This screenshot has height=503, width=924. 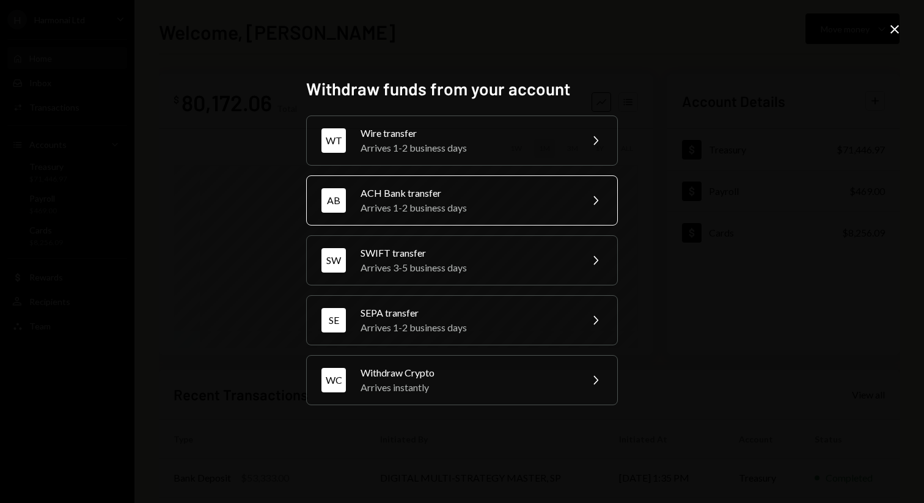 I want to click on button: SESEPA transferArrives 1-2 business days, so click(x=462, y=320).